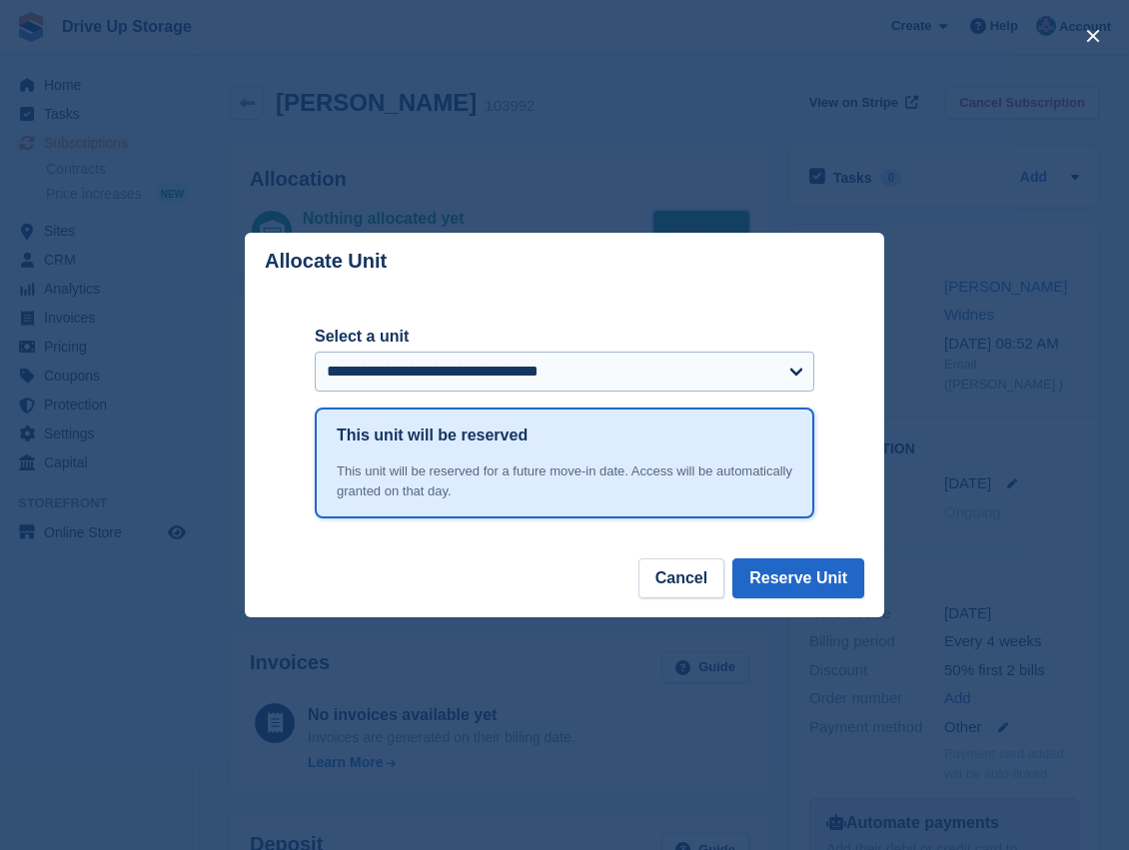 This screenshot has width=1129, height=850. I want to click on button: Cancel, so click(681, 578).